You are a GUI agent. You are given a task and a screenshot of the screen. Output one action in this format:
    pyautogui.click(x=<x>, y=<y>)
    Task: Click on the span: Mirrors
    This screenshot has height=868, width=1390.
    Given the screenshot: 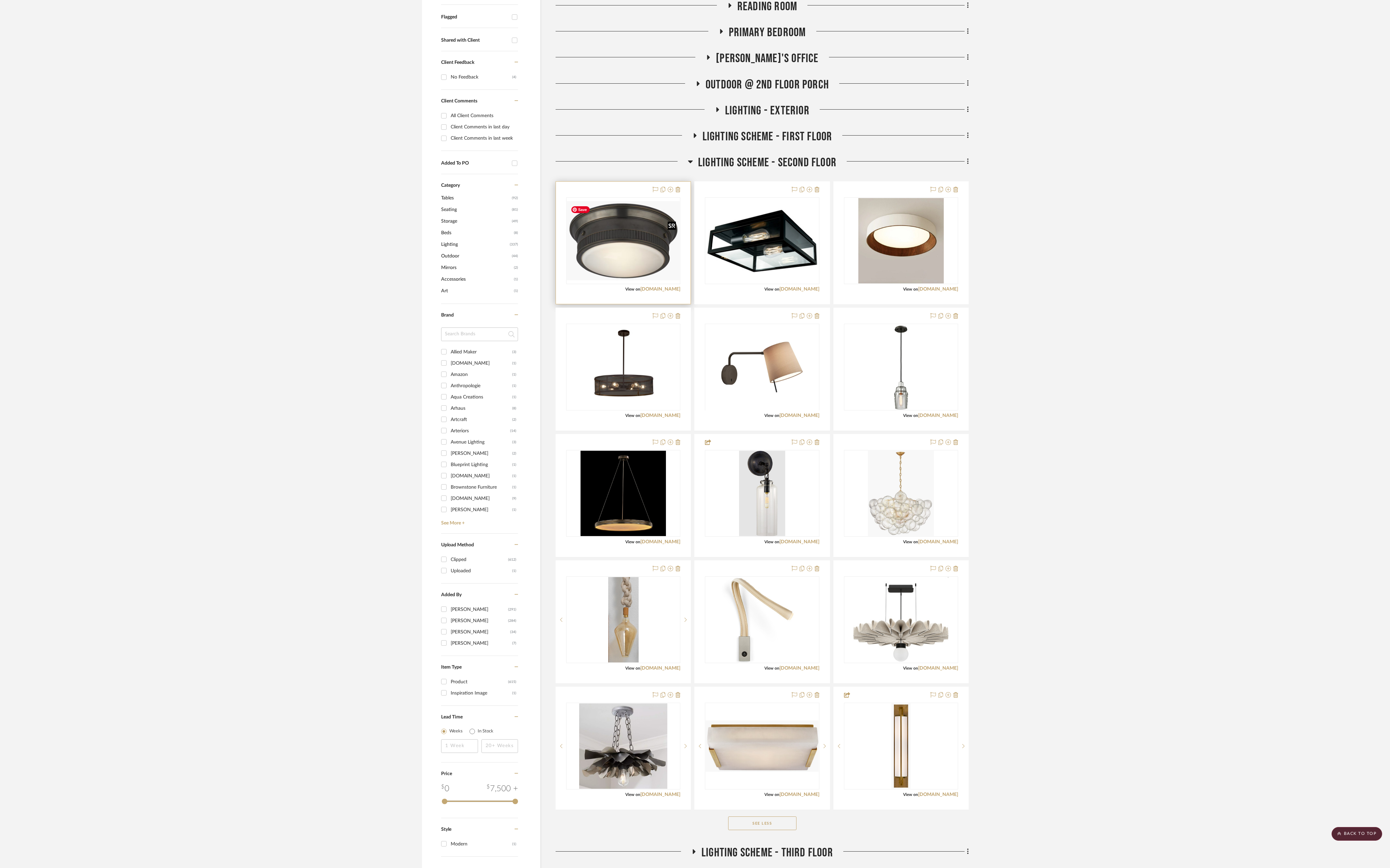 What is the action you would take?
    pyautogui.click(x=476, y=268)
    